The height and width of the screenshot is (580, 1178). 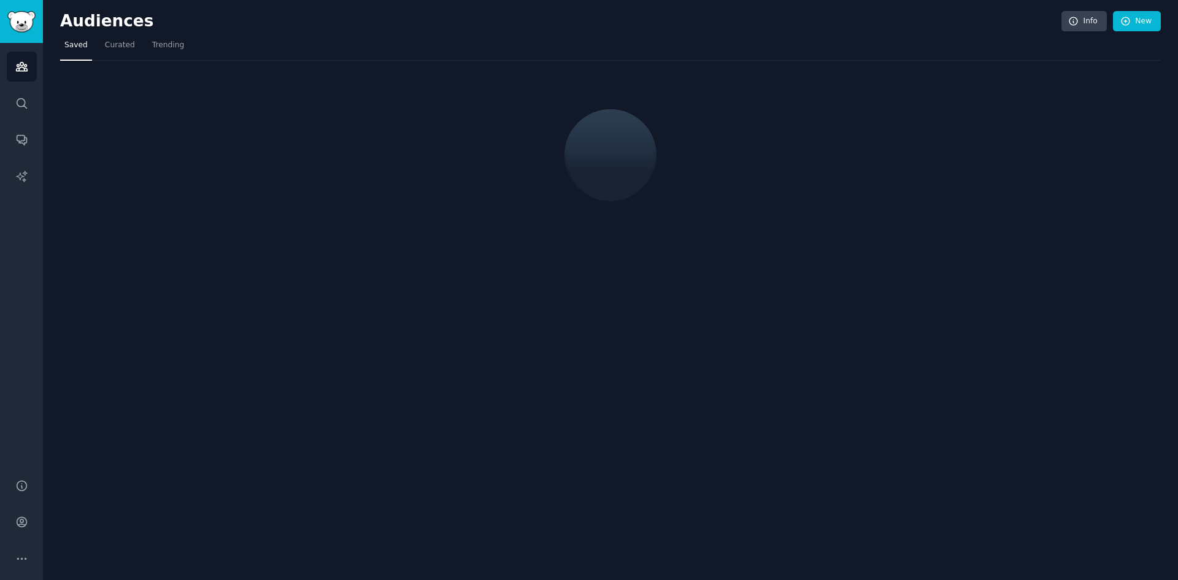 What do you see at coordinates (76, 48) in the screenshot?
I see `a: Saved` at bounding box center [76, 48].